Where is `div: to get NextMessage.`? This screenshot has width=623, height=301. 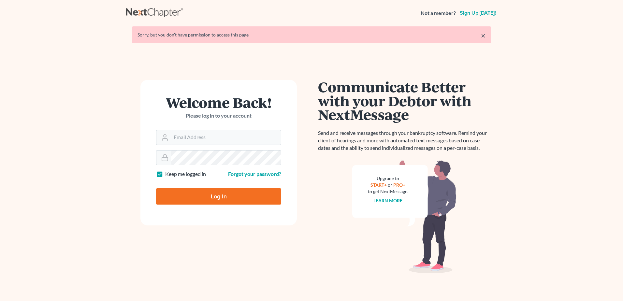 div: to get NextMessage. is located at coordinates (388, 191).